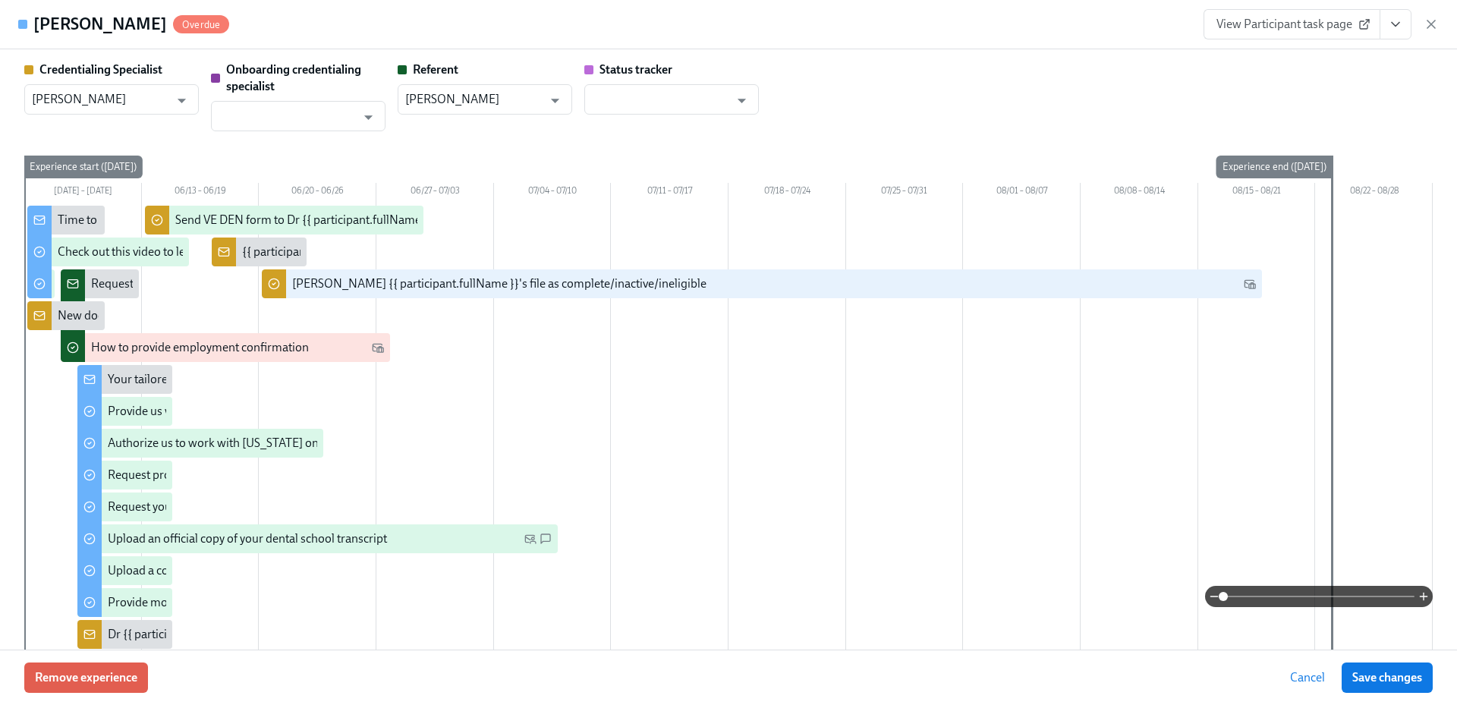 Image resolution: width=1457 pixels, height=705 pixels. Describe the element at coordinates (1291, 24) in the screenshot. I see `a: View Participant task page` at that location.